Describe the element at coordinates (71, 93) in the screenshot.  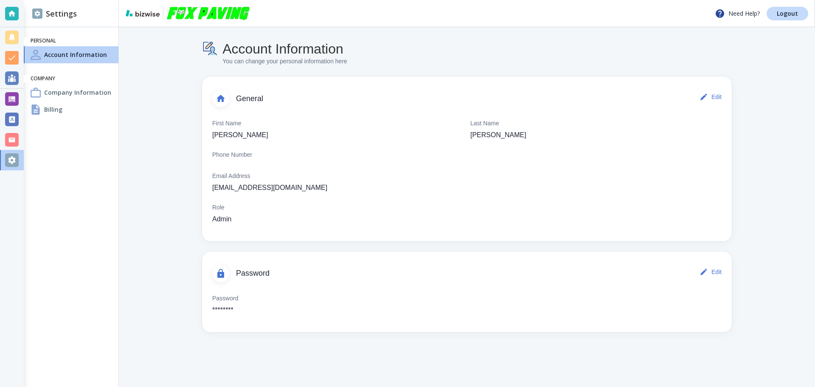
I see `a: Company InformationCompany Information` at that location.